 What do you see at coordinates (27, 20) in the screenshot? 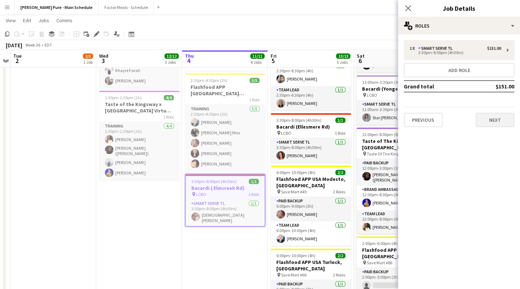
I see `span: Edit` at bounding box center [27, 20].